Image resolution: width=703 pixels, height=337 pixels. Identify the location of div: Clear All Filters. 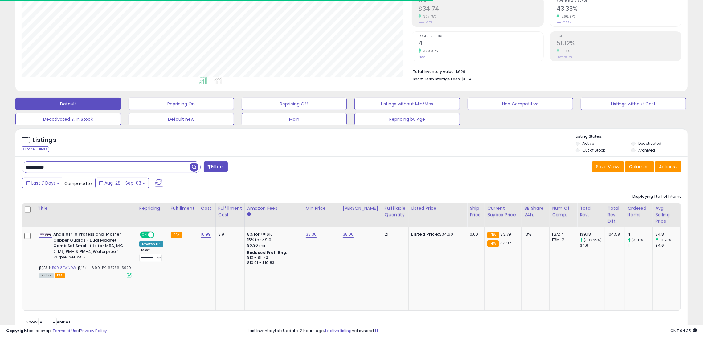
(35, 149).